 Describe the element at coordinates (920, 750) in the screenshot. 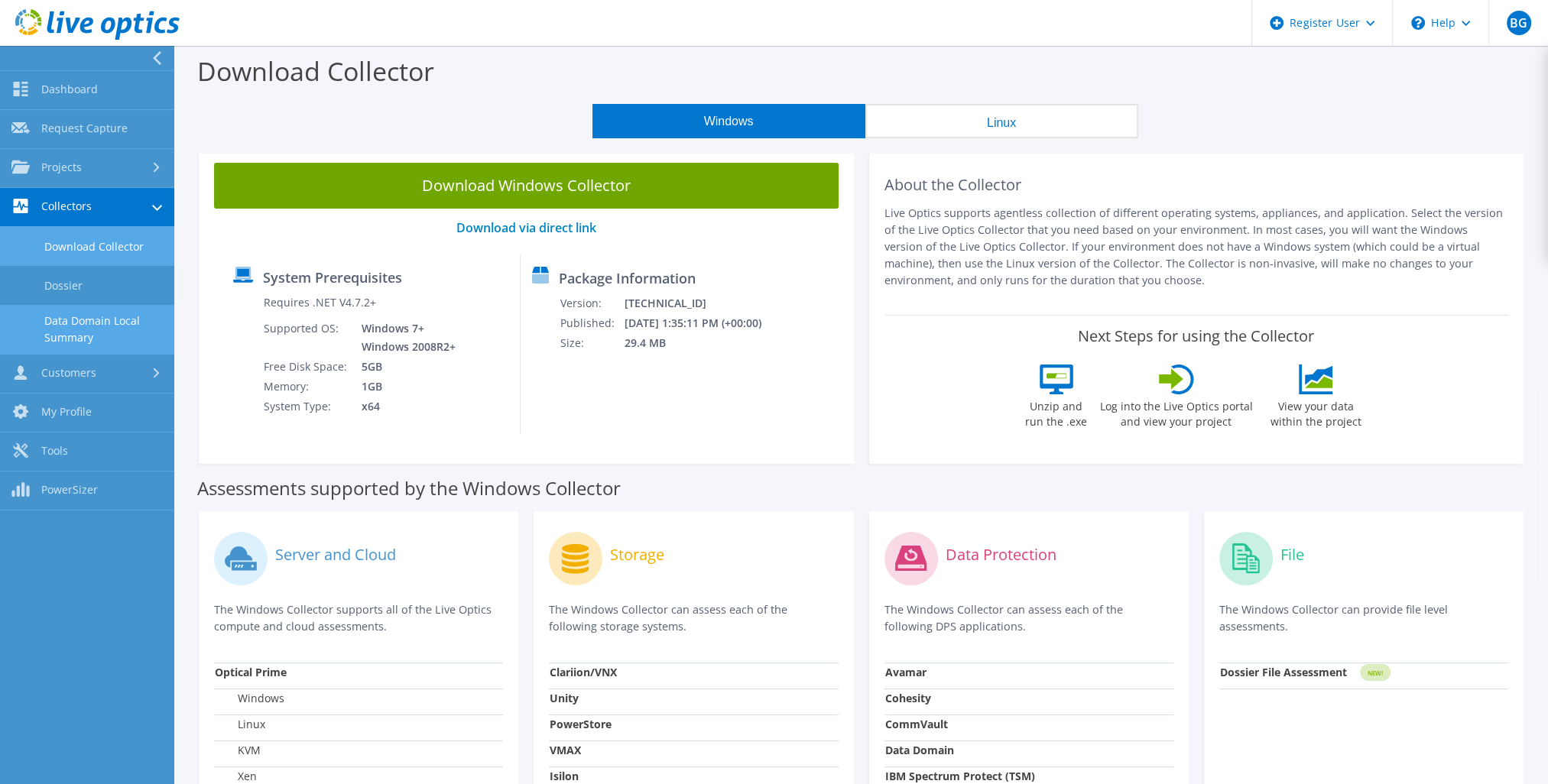

I see `strong: Data Domain` at that location.